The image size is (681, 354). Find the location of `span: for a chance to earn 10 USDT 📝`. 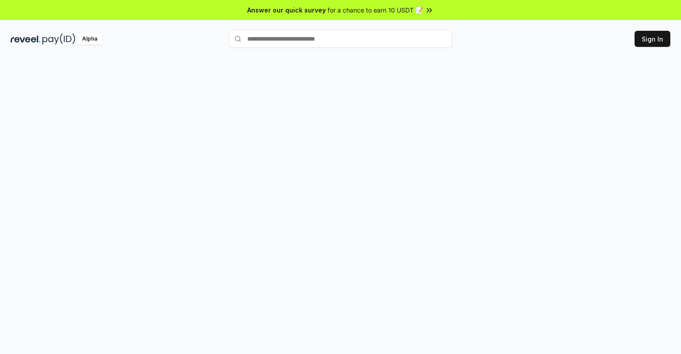

span: for a chance to earn 10 USDT 📝 is located at coordinates (375, 10).